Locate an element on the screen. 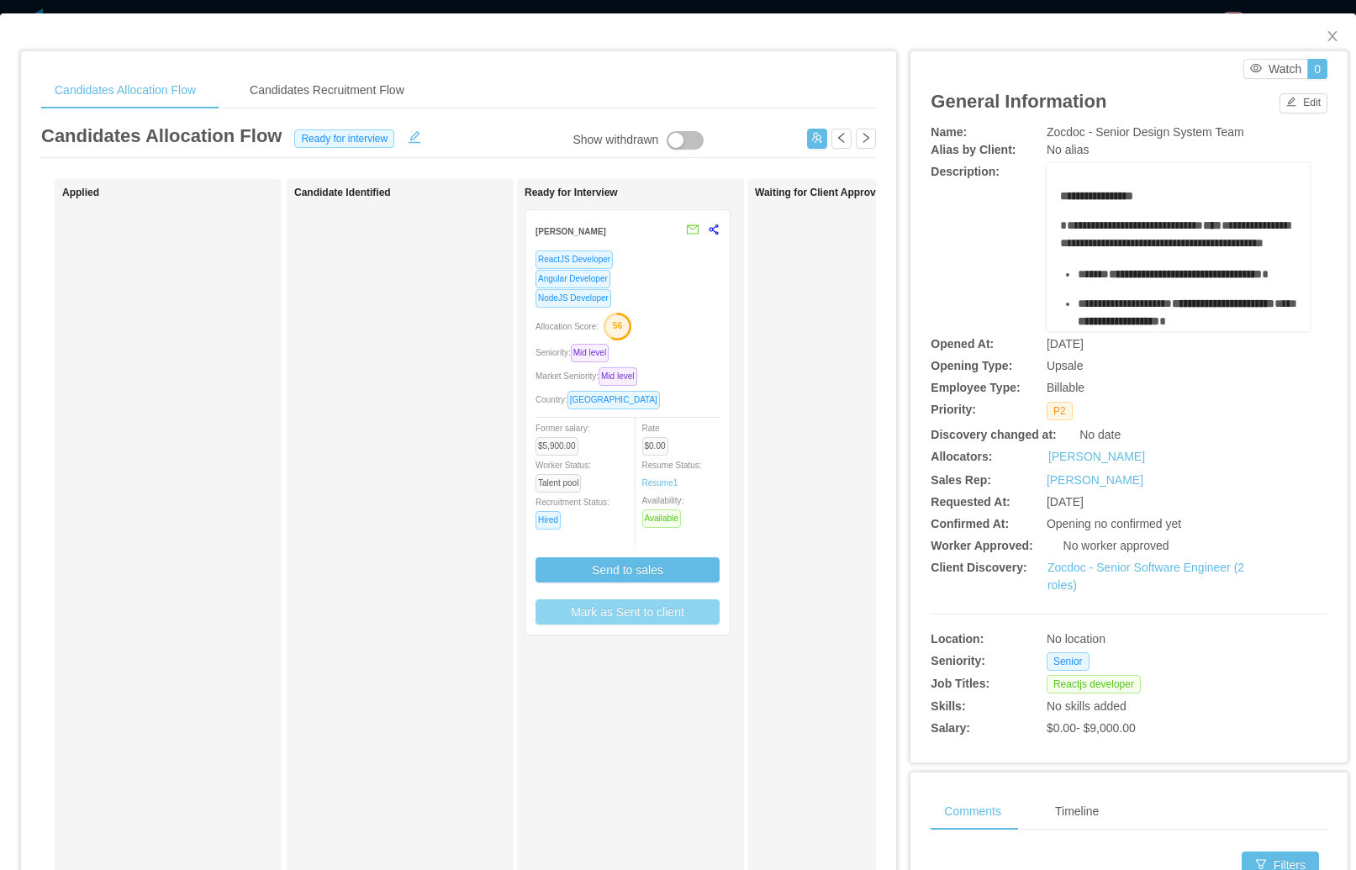 The image size is (1356, 870). span: Rate is located at coordinates (658, 437).